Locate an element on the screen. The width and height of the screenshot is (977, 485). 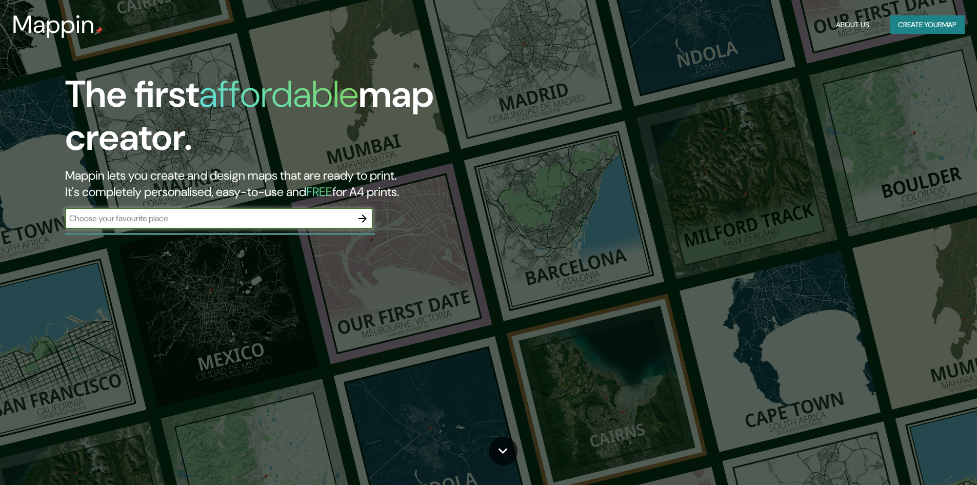
img: mappin-pin is located at coordinates (99, 31).